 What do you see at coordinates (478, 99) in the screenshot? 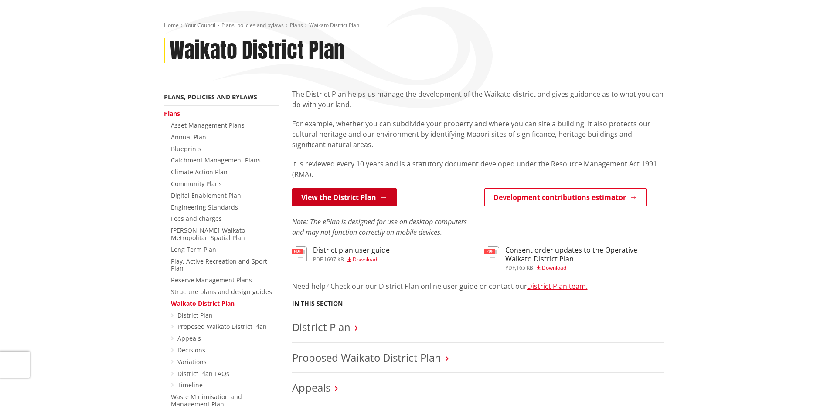
I see `p: The District Plan helps us manage the development of the Waikato district and gives guidance as t...` at bounding box center [478, 99].